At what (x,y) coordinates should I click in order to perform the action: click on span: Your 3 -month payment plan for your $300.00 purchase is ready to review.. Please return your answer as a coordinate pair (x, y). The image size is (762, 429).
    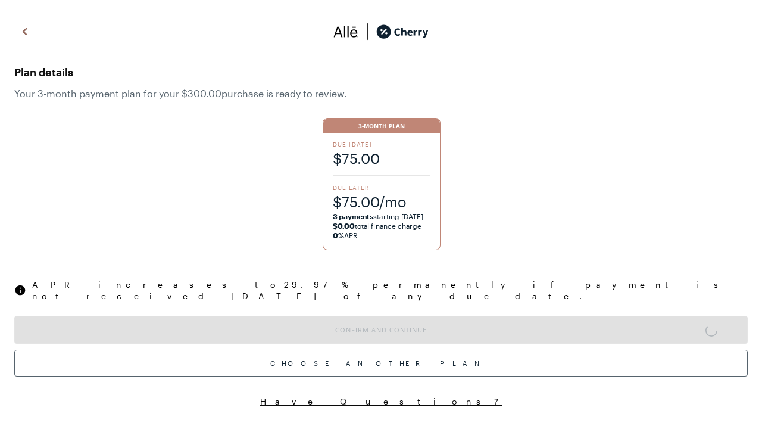
    Looking at the image, I should click on (381, 93).